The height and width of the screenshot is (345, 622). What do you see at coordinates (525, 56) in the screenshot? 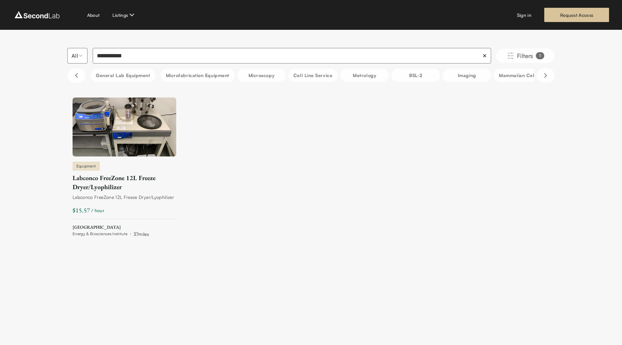
I see `button: Filters` at bounding box center [525, 56].